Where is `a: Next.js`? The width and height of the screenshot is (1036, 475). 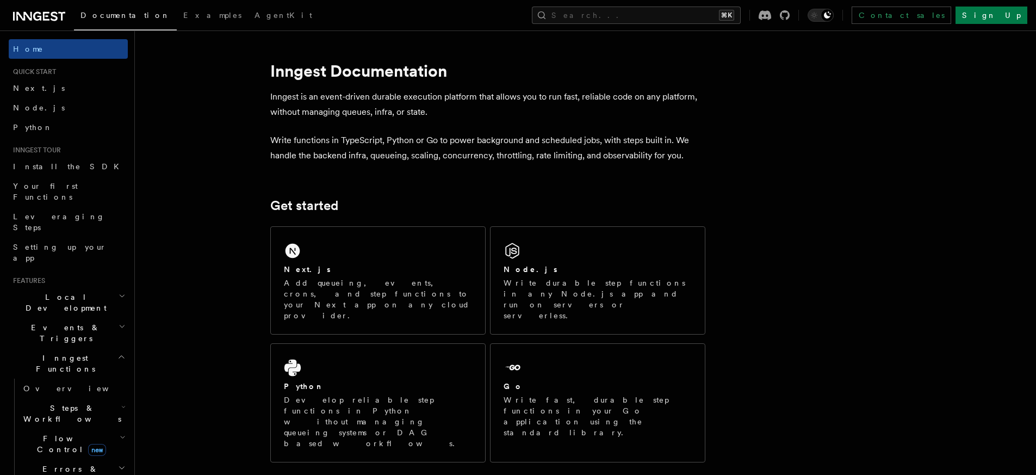 a: Next.js is located at coordinates (68, 88).